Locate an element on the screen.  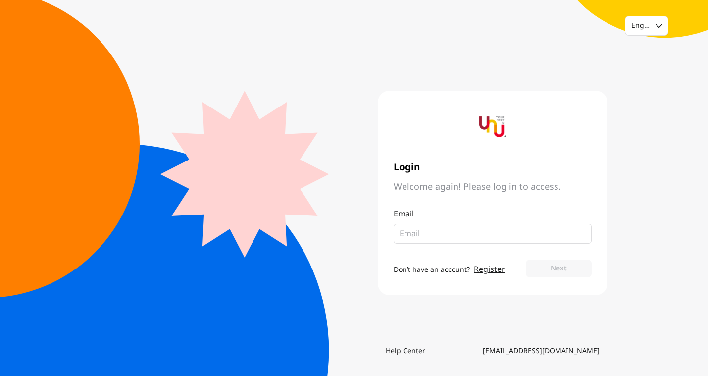
span: Welcome again! Please log in to access. is located at coordinates (493, 187).